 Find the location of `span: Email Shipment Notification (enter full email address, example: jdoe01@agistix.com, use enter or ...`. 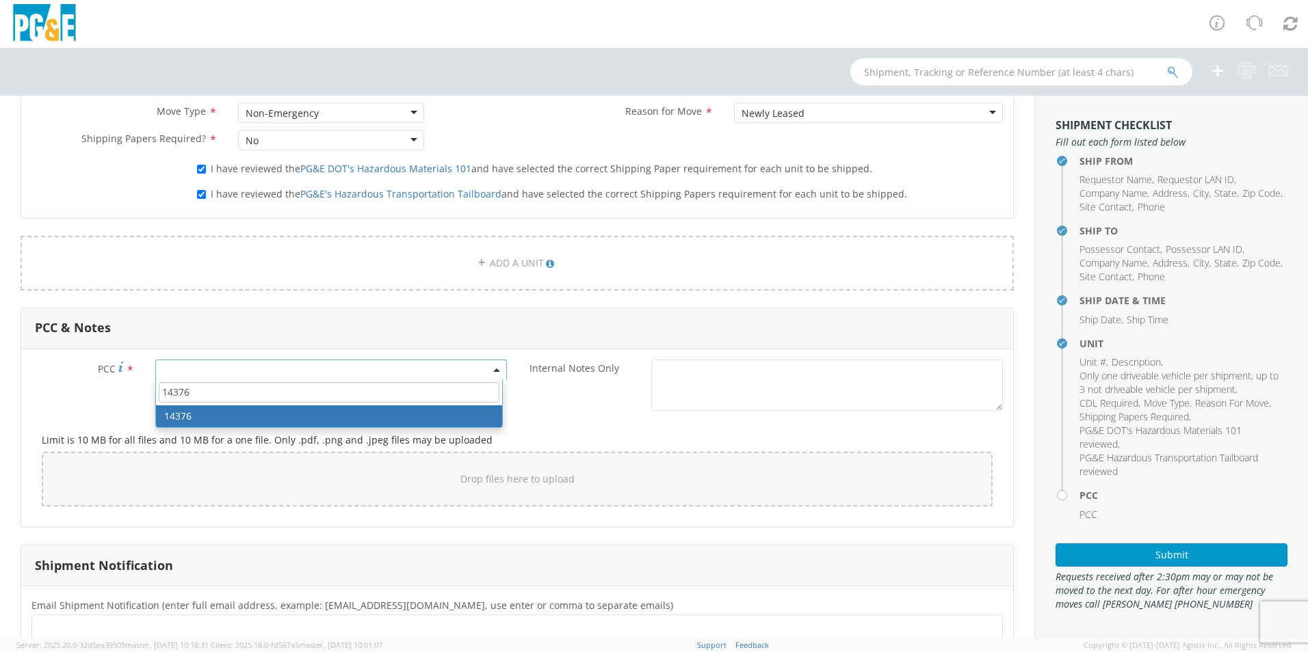

span: Email Shipment Notification (enter full email address, example: jdoe01@agistix.com, use enter or ... is located at coordinates (352, 605).